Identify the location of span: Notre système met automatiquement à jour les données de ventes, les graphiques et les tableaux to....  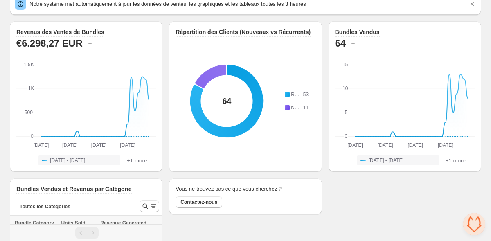
(168, 4).